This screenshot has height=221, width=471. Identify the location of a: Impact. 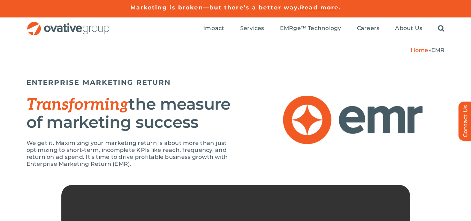
(214, 29).